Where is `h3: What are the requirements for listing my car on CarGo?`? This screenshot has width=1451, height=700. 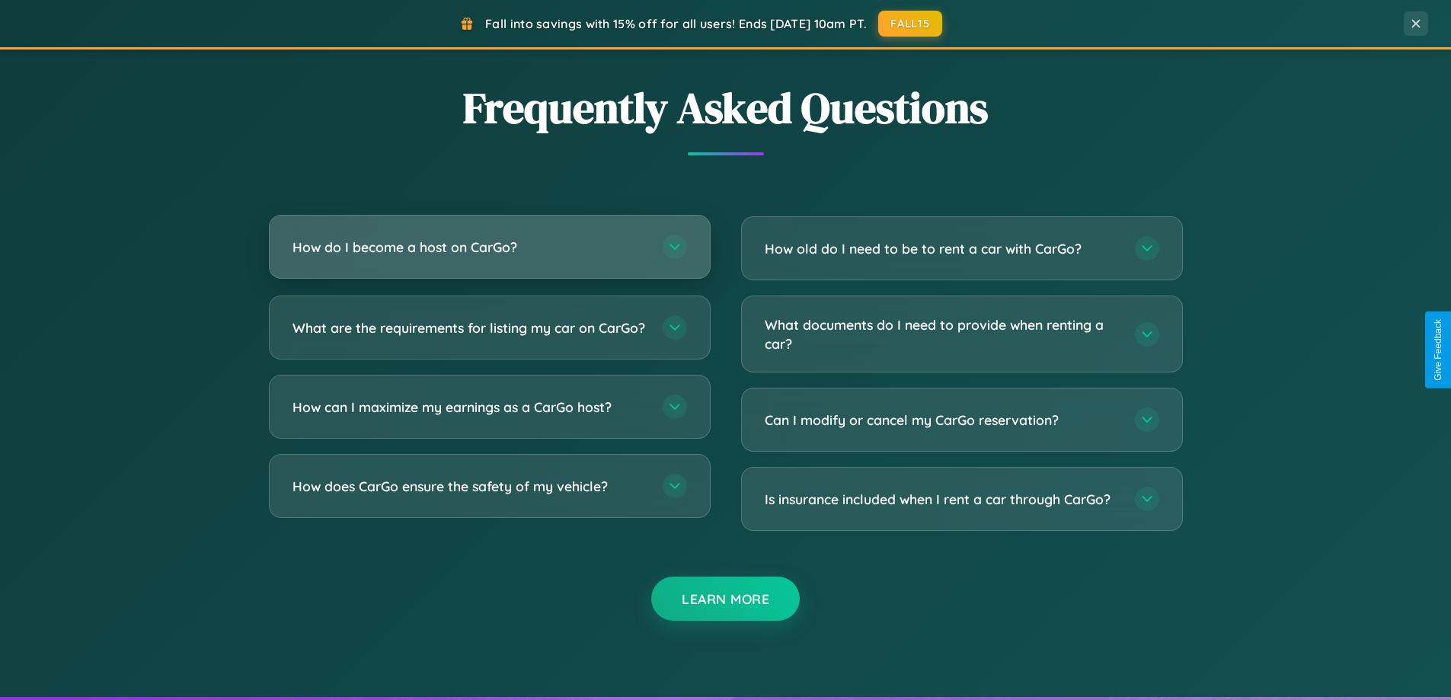 h3: What are the requirements for listing my car on CarGo? is located at coordinates (470, 327).